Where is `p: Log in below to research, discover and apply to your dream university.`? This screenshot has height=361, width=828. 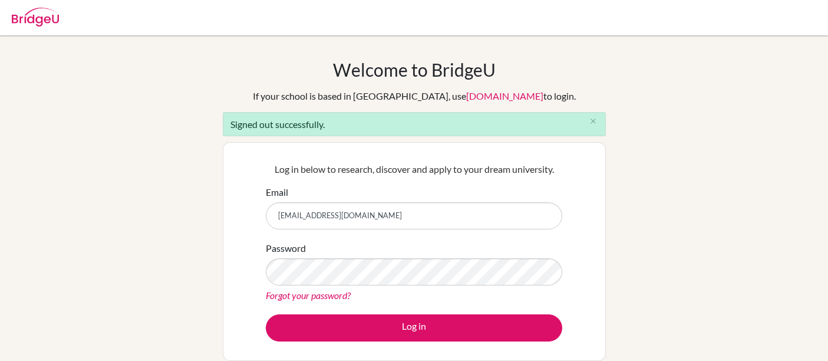 p: Log in below to research, discover and apply to your dream university. is located at coordinates (414, 169).